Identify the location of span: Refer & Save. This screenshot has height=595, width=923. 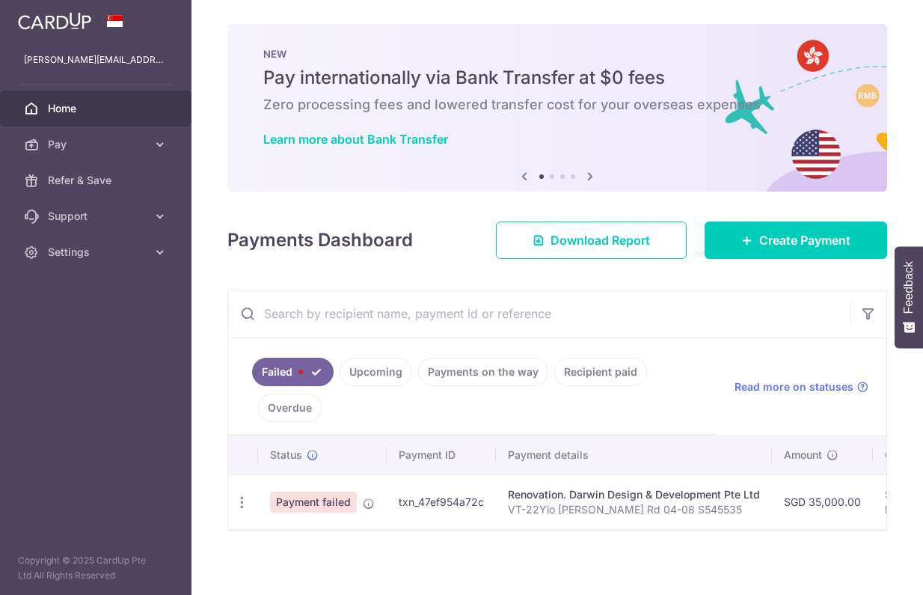
(97, 180).